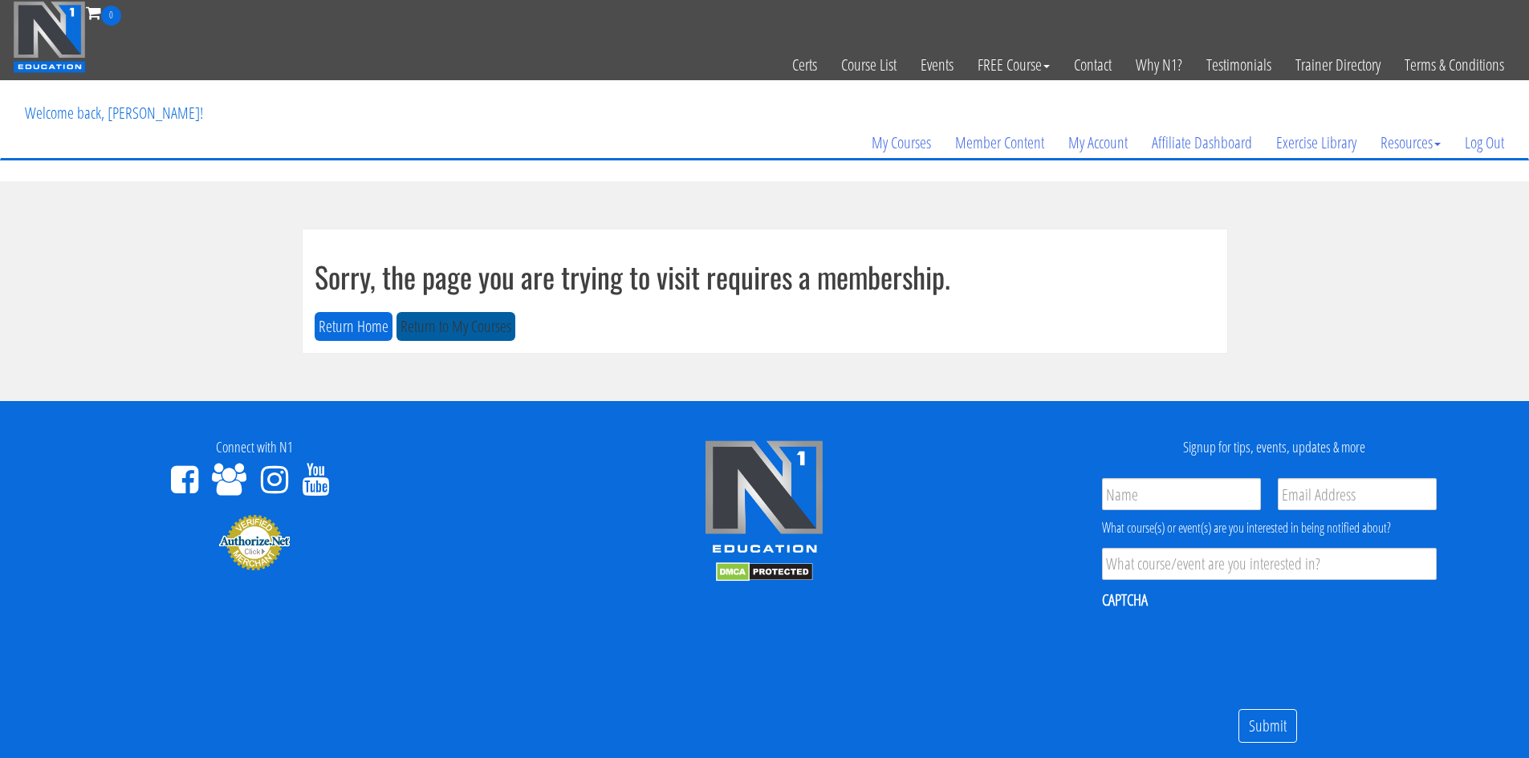  Describe the element at coordinates (1338, 65) in the screenshot. I see `a: Trainer Directory` at that location.